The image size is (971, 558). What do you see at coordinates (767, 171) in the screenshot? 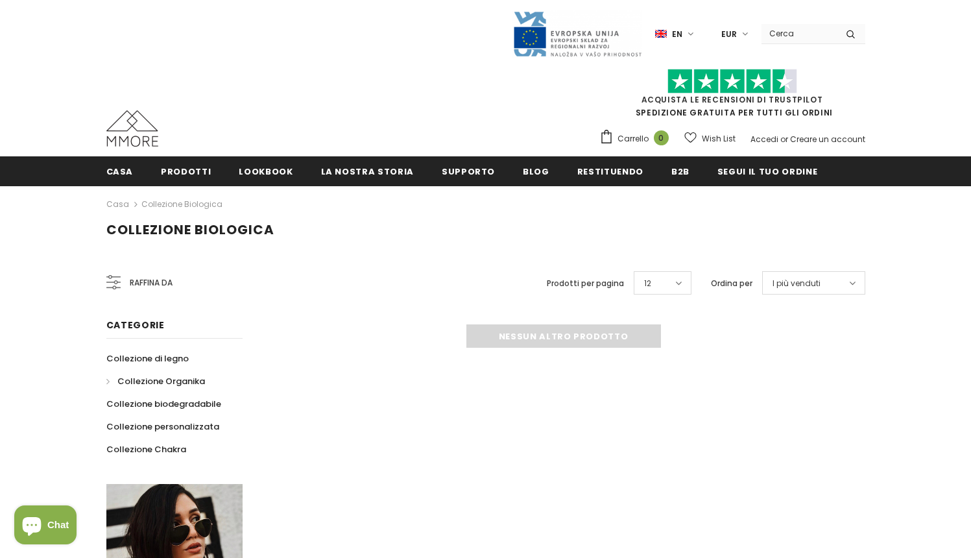
I see `a: Segui il tuo ordine` at bounding box center [767, 171].